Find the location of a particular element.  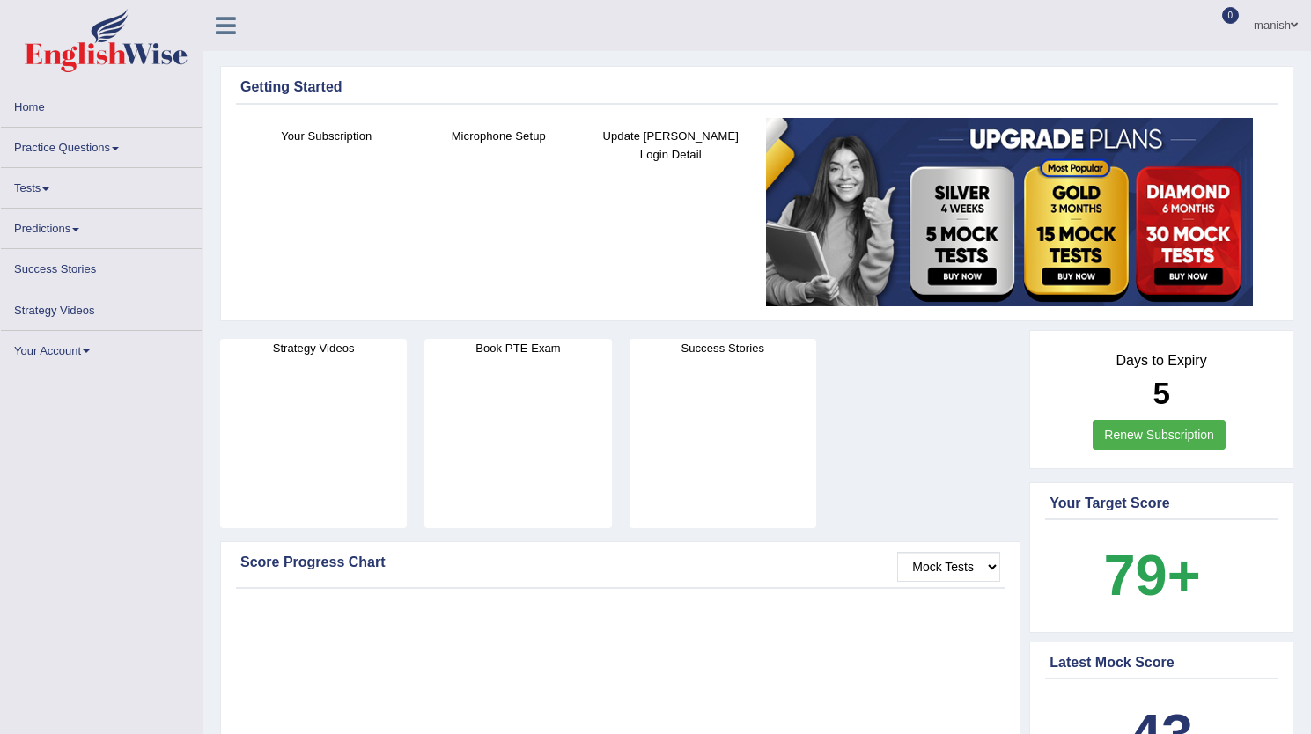

h4: Your Subscription is located at coordinates (327, 136).